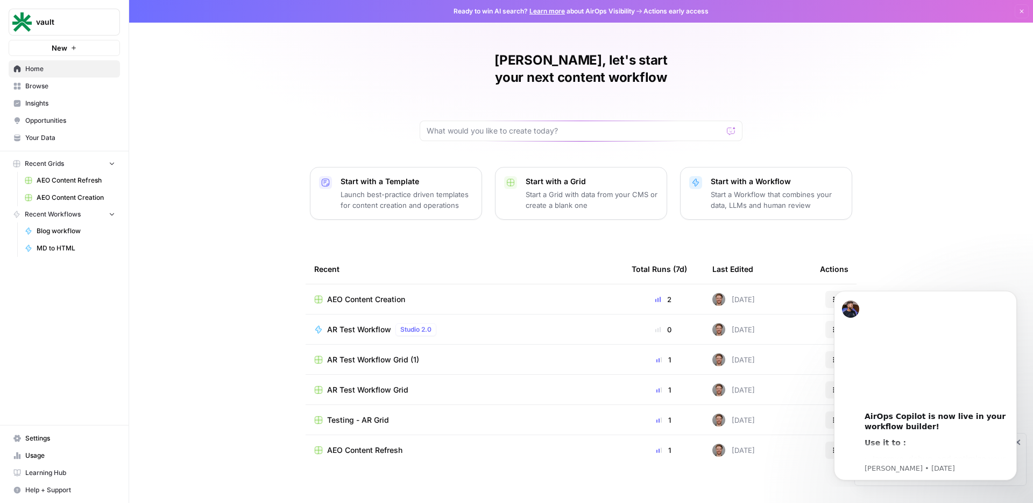 Image resolution: width=1033 pixels, height=503 pixels. What do you see at coordinates (407, 181) in the screenshot?
I see `p: Start with a Template` at bounding box center [407, 181].